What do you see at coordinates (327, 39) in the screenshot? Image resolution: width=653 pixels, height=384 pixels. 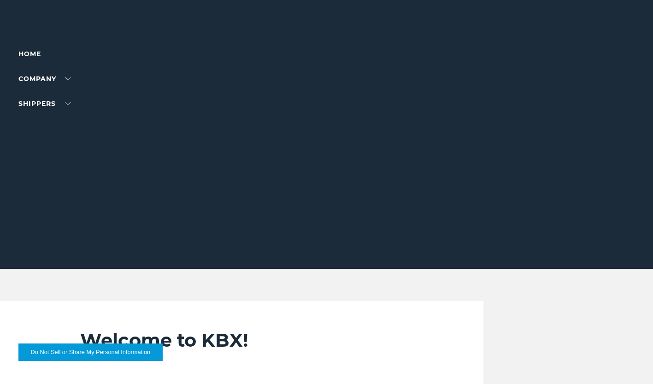 I see `img: kbx logo` at bounding box center [327, 39].